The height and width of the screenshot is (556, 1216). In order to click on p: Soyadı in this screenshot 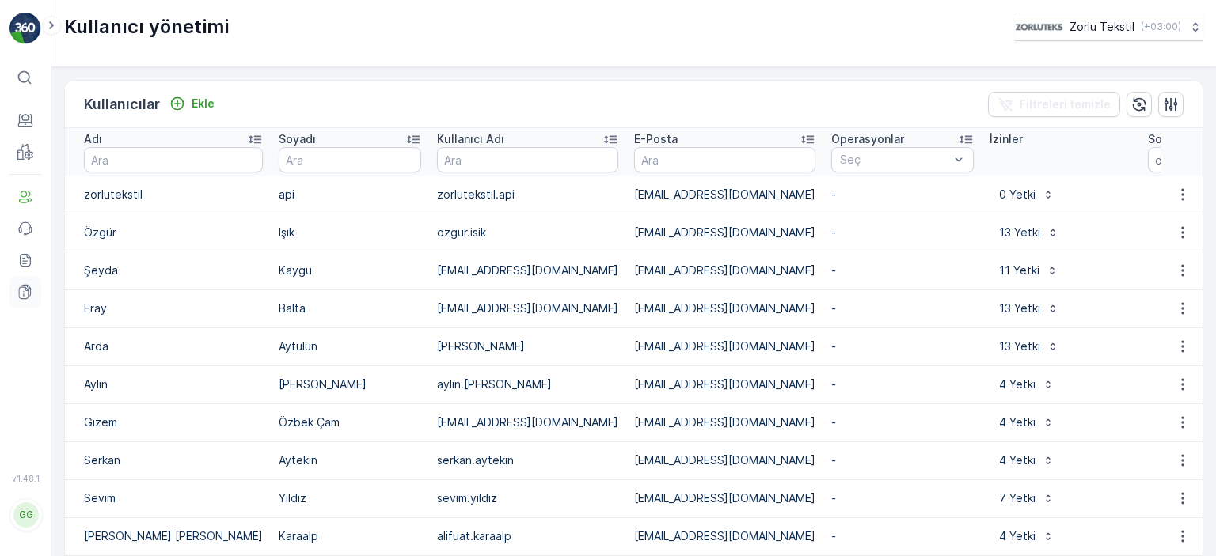, I will do `click(297, 139)`.